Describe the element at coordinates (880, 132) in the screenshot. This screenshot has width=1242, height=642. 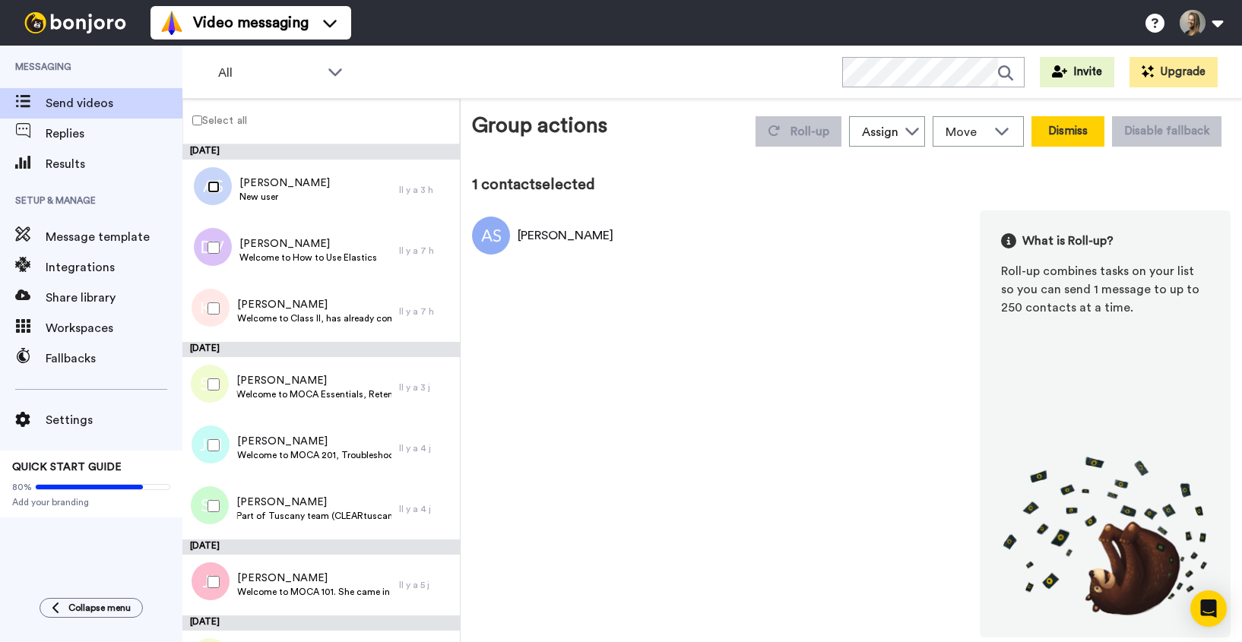
I see `div: Assign` at that location.